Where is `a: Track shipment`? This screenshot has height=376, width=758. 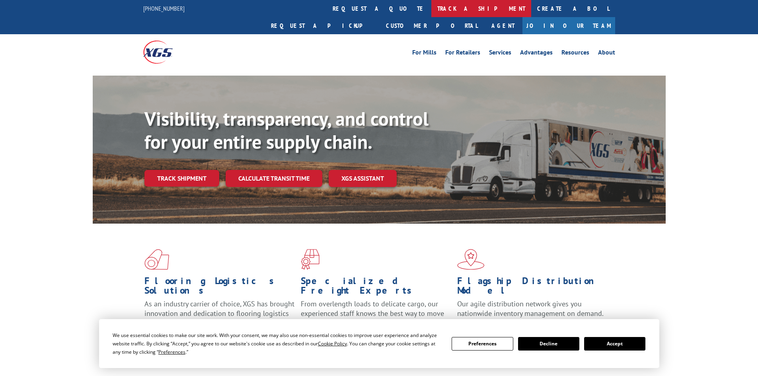 a: Track shipment is located at coordinates (182, 178).